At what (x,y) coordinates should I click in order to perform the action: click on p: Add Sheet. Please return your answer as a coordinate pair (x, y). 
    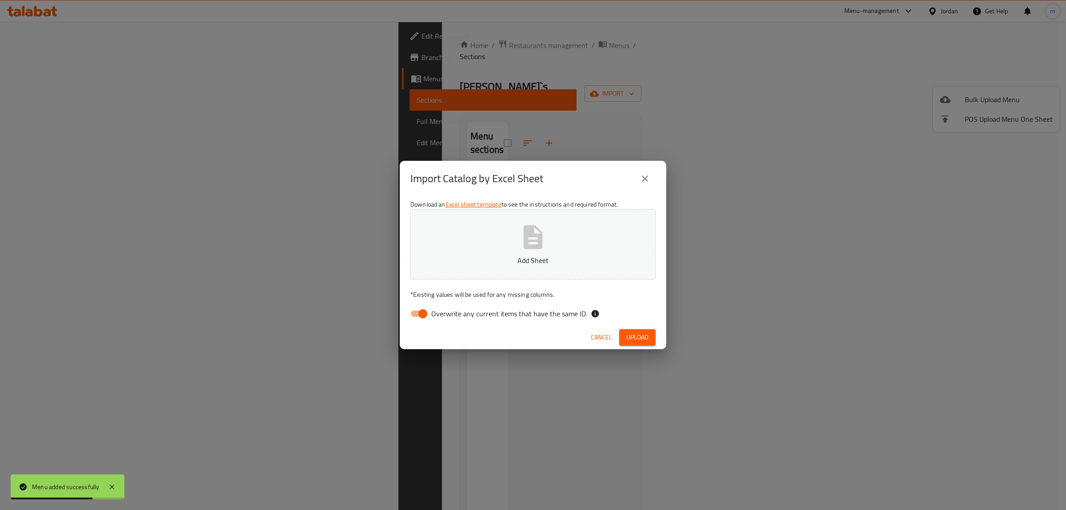
    Looking at the image, I should click on (533, 260).